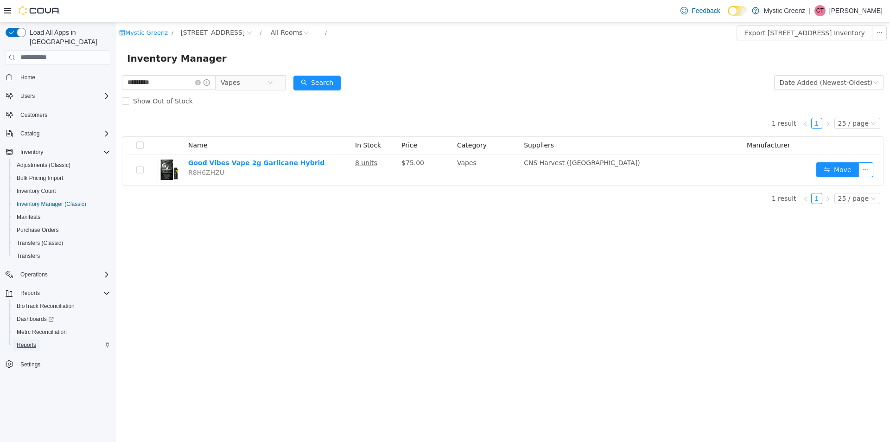  Describe the element at coordinates (668, 176) in the screenshot. I see `li: 1 result` at that location.